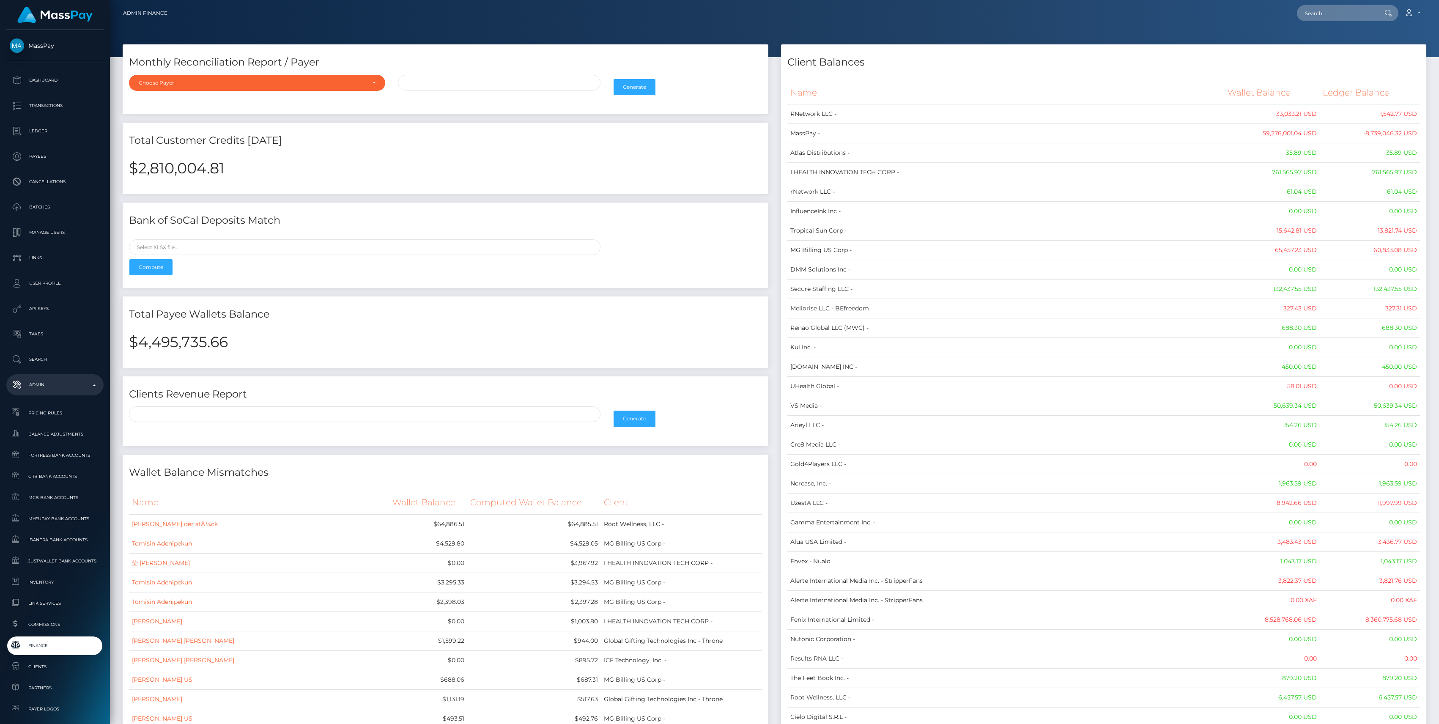 This screenshot has width=1439, height=724. Describe the element at coordinates (1337, 13) in the screenshot. I see `input: Search...` at that location.